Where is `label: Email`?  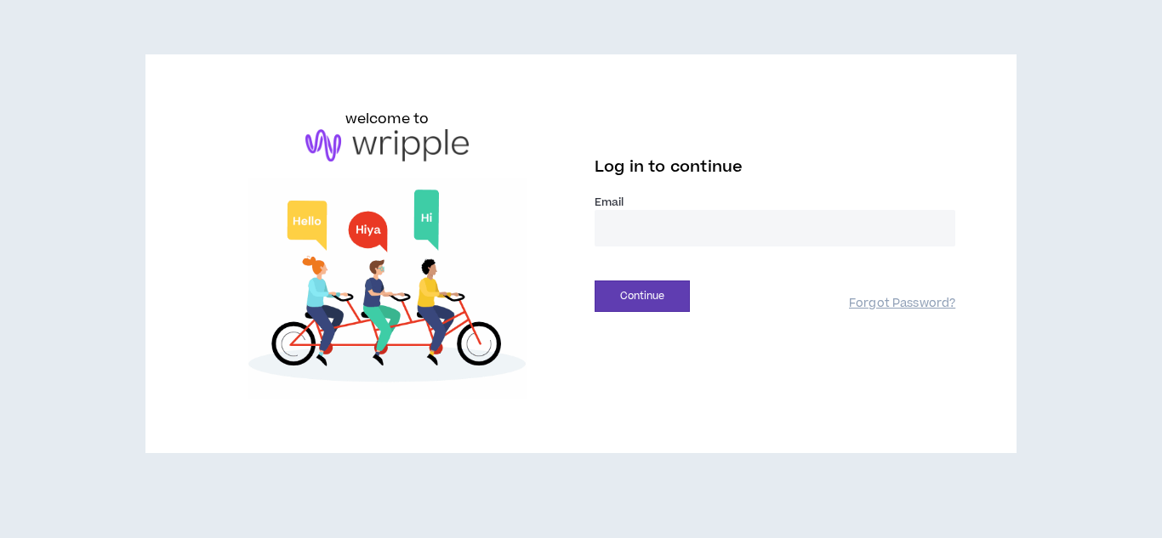
label: Email is located at coordinates (775, 202).